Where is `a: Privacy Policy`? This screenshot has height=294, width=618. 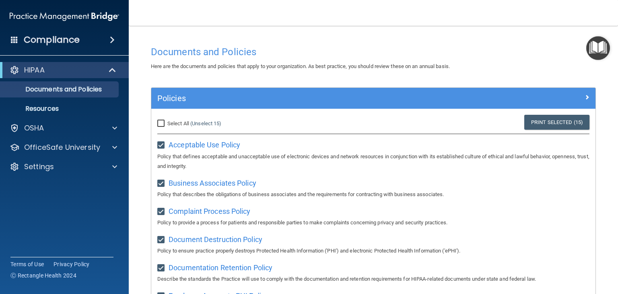 a: Privacy Policy is located at coordinates (72, 264).